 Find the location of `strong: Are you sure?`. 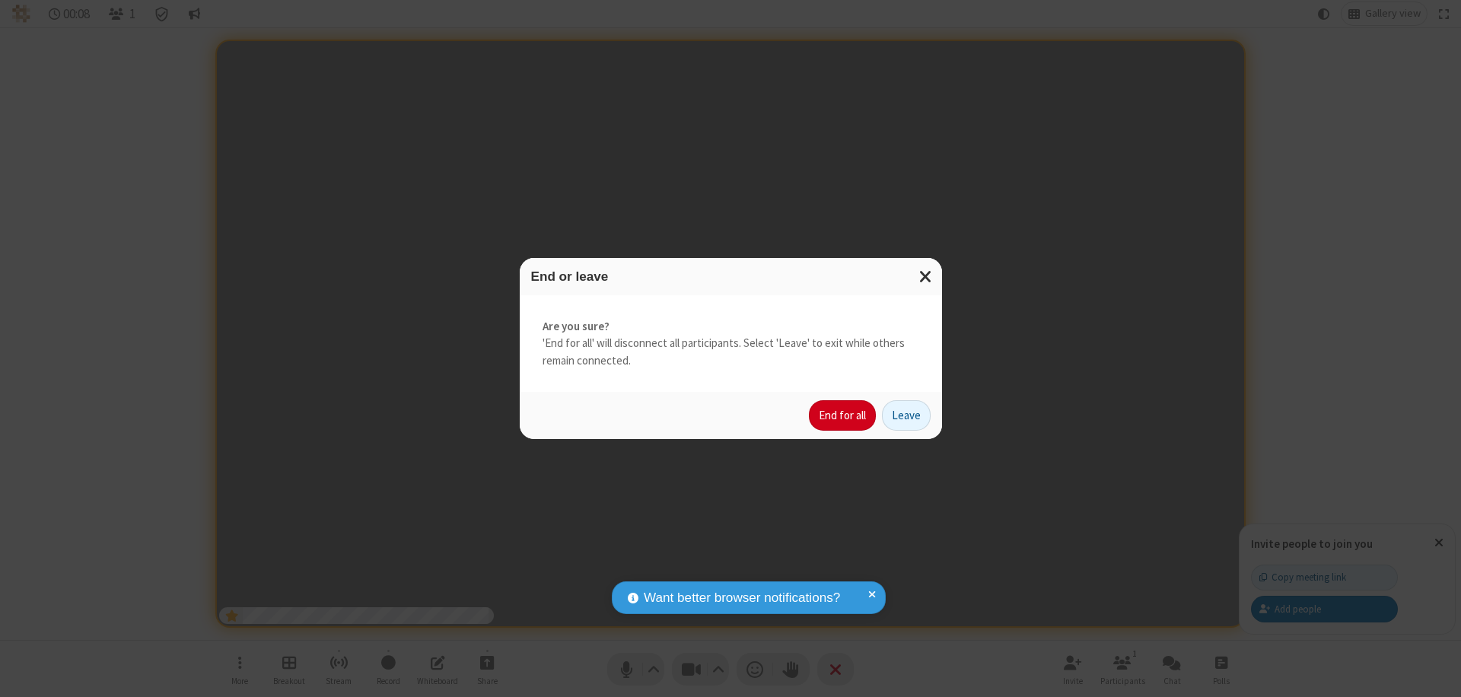

strong: Are you sure? is located at coordinates (730, 326).